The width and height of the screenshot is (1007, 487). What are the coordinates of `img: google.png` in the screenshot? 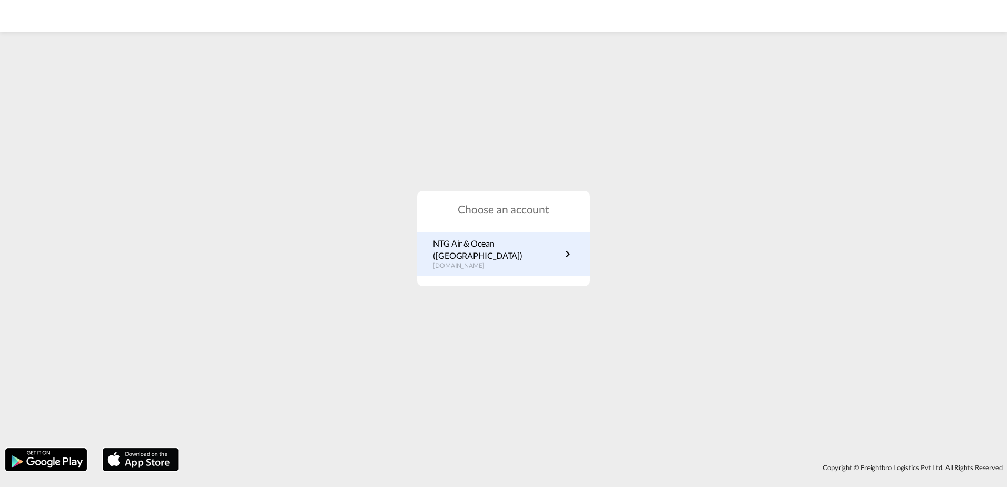 It's located at (46, 459).